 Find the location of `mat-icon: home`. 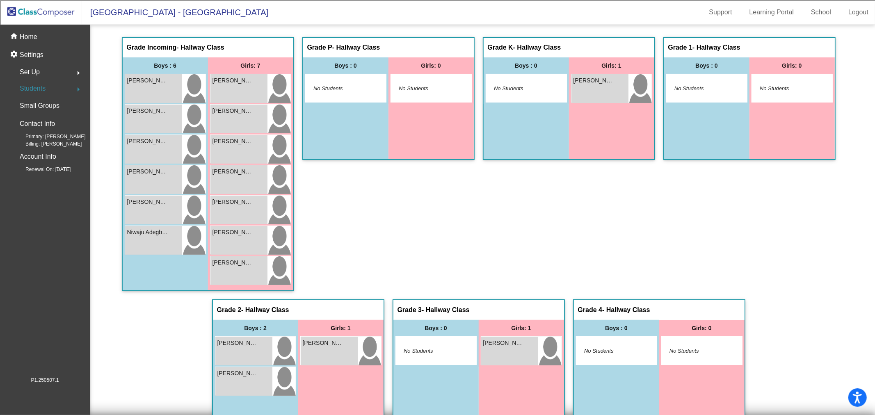

mat-icon: home is located at coordinates (15, 37).